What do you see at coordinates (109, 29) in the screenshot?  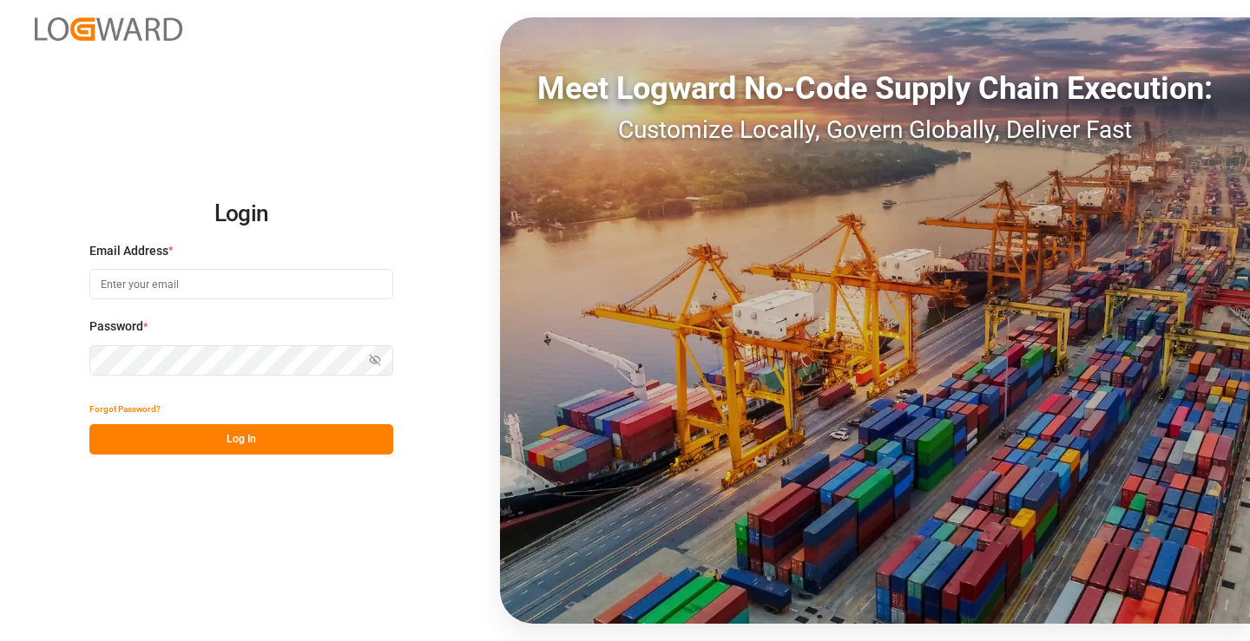 I see `img: Logward_new_orange.png` at bounding box center [109, 29].